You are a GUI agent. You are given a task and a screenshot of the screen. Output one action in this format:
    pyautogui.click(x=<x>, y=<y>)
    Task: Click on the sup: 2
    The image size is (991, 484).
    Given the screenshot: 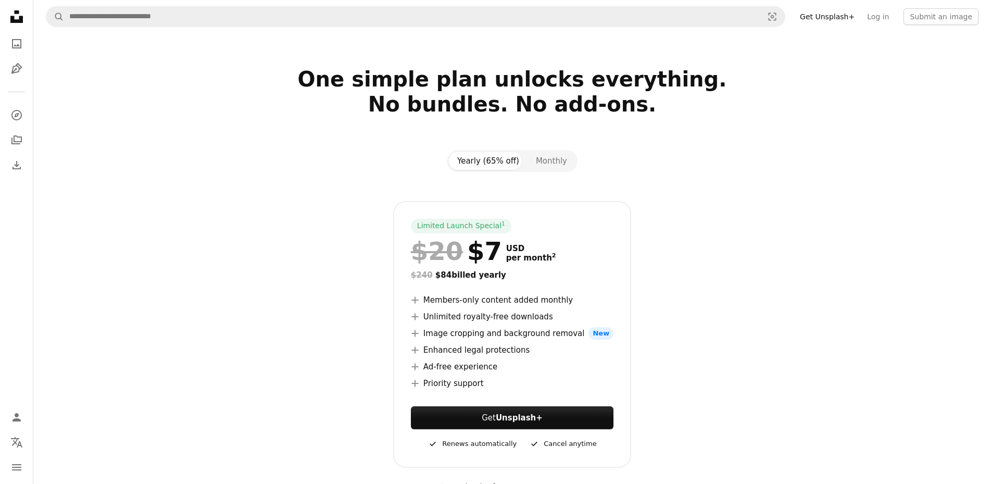 What is the action you would take?
    pyautogui.click(x=554, y=255)
    